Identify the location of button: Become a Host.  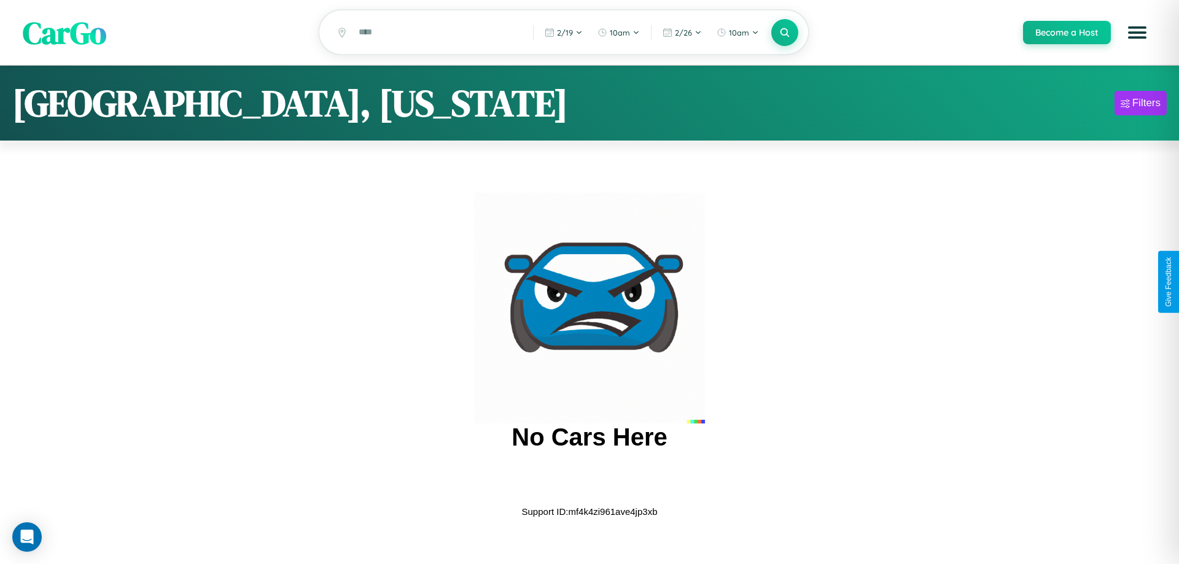
(1066, 33).